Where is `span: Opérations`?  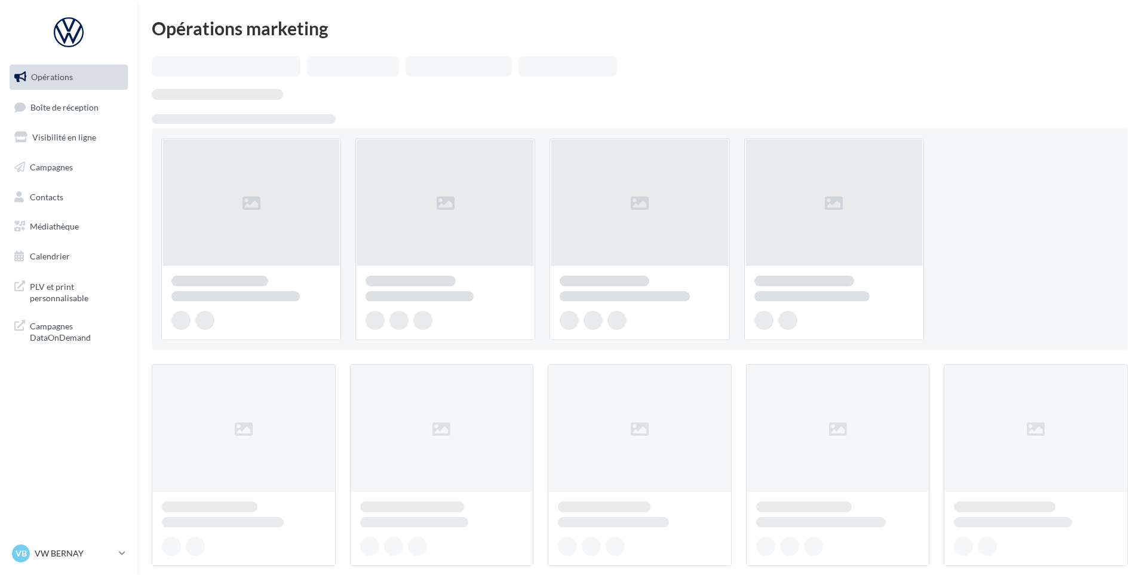
span: Opérations is located at coordinates (52, 76).